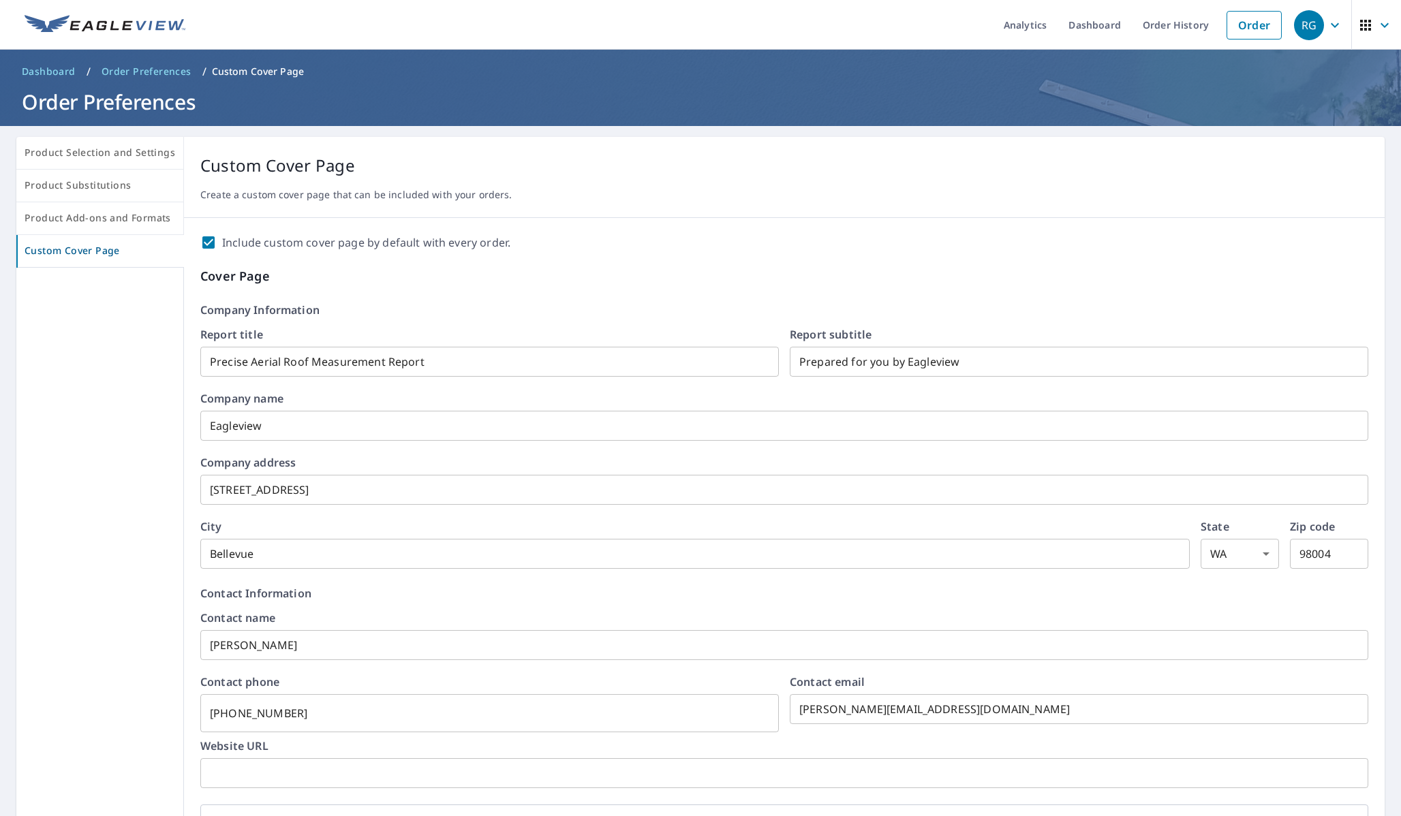  What do you see at coordinates (1240, 527) in the screenshot?
I see `label: State` at bounding box center [1240, 527].